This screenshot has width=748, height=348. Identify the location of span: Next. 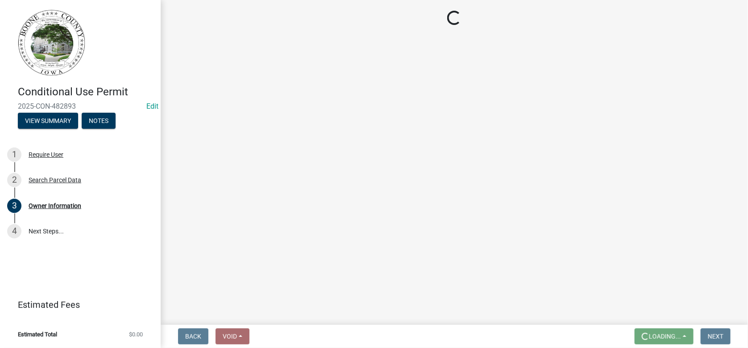
(715, 337).